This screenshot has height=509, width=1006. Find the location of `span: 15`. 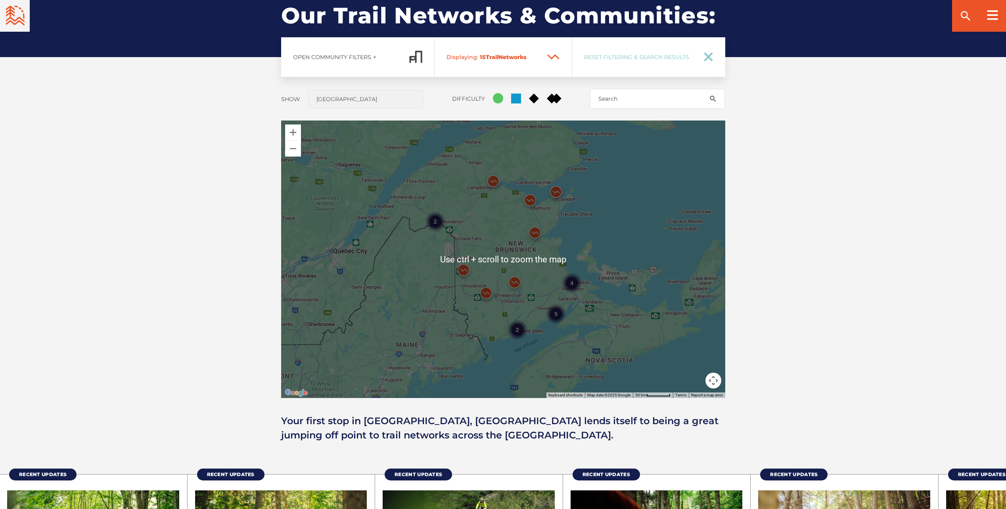

span: 15 is located at coordinates (483, 57).